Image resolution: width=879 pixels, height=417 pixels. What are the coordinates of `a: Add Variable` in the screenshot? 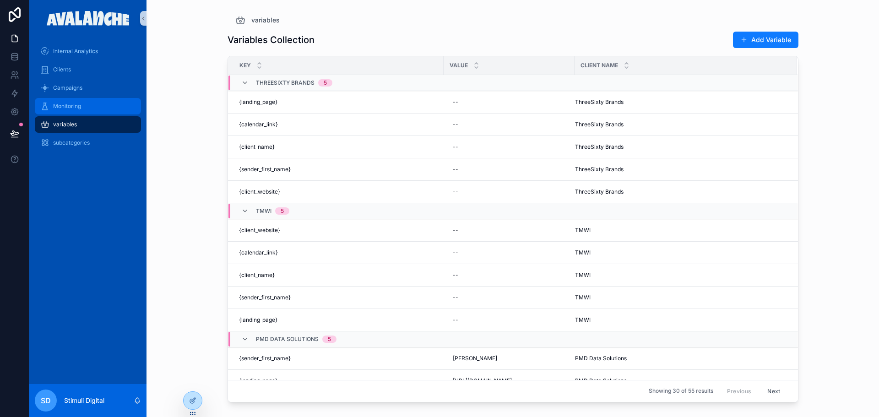 It's located at (765, 40).